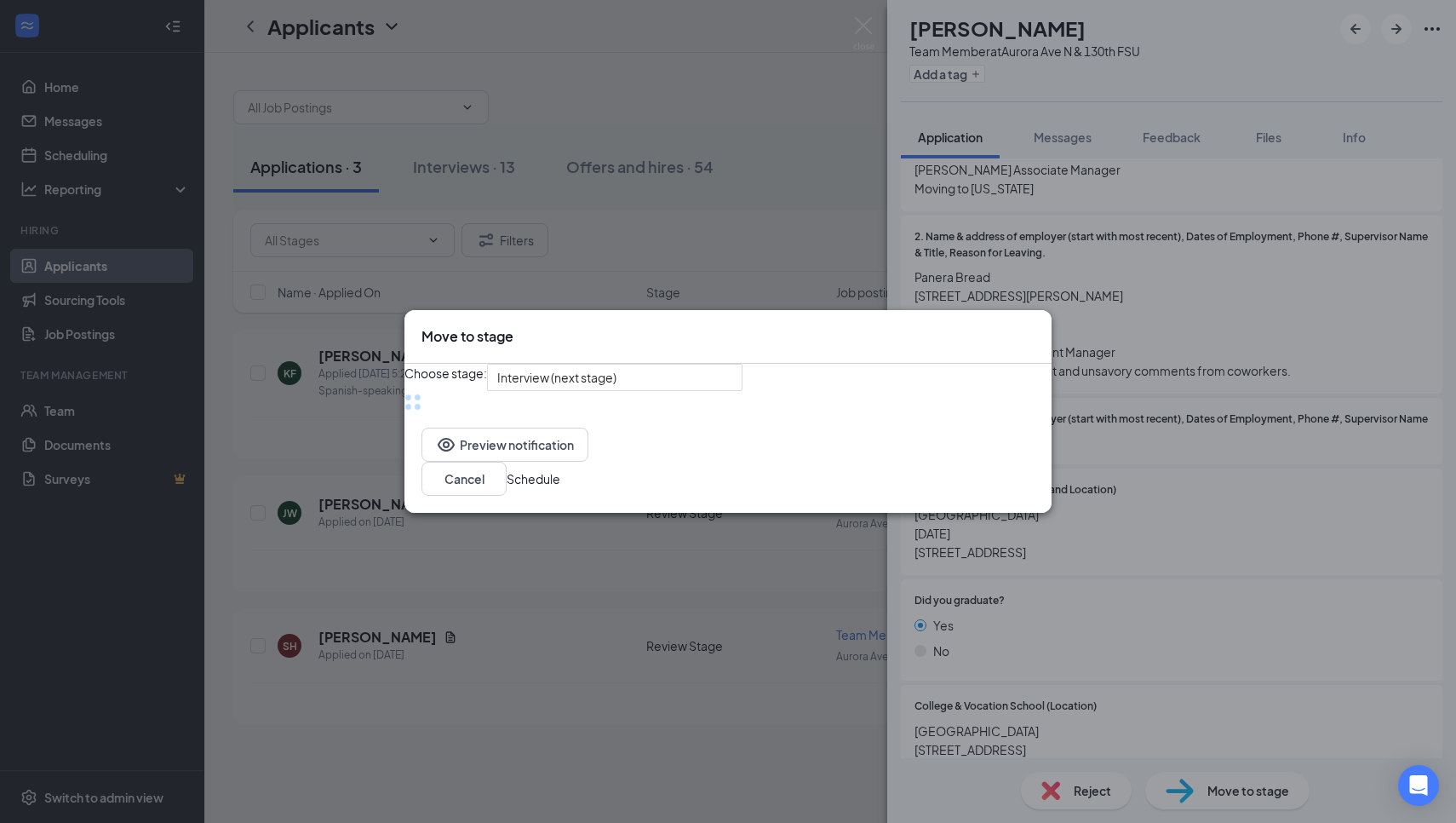 The width and height of the screenshot is (1456, 823). What do you see at coordinates (464, 478) in the screenshot?
I see `button: Cancel` at bounding box center [464, 478].